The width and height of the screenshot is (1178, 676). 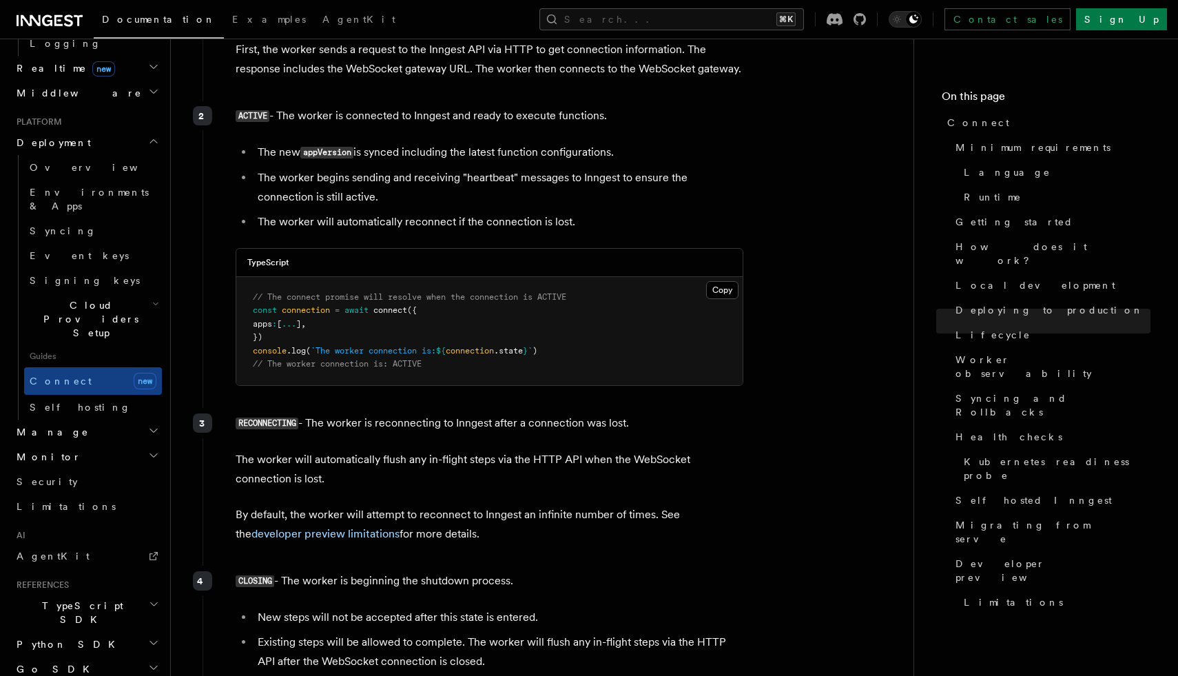 I want to click on span: Language, so click(x=1007, y=172).